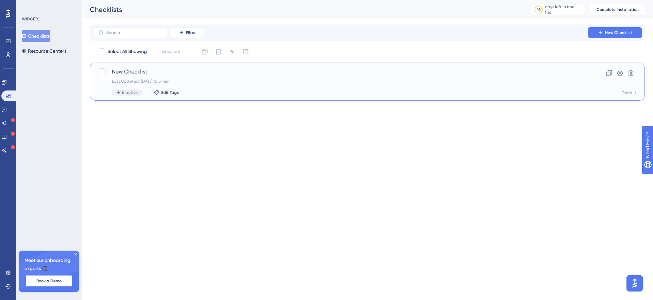  I want to click on span: Deselect, so click(171, 52).